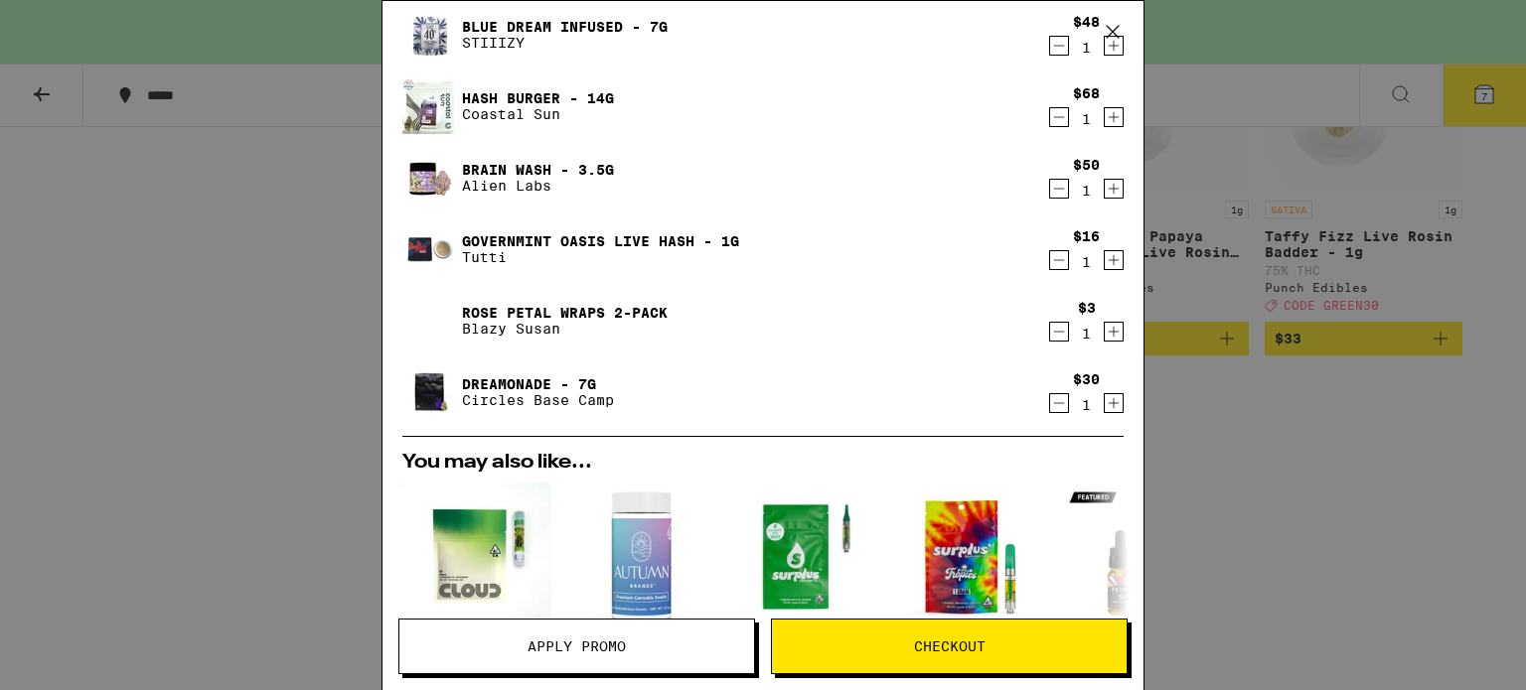  Describe the element at coordinates (430, 35) in the screenshot. I see `img: Blue Dream Infused - 7g` at that location.